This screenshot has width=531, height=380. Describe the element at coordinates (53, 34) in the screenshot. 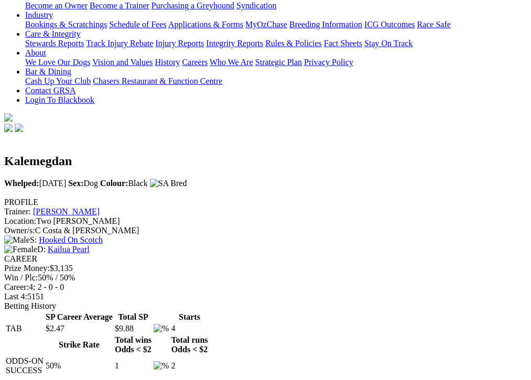

I see `a: Care & Integrity` at that location.